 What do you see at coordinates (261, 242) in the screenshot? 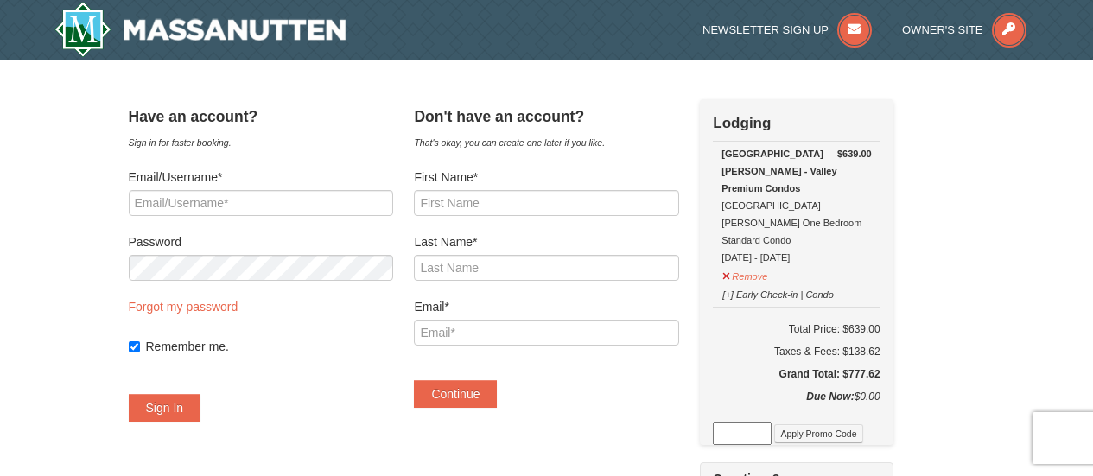
I see `label: Password` at bounding box center [261, 242].